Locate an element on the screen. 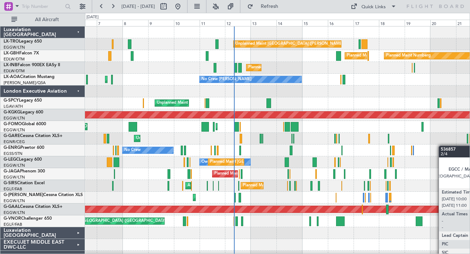 The image size is (470, 254). div: 11 is located at coordinates (212, 23).